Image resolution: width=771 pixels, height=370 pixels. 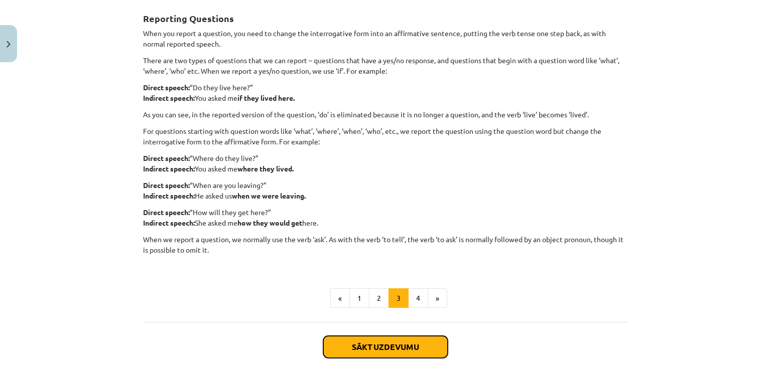 I want to click on p: For questions starting with question words like ‘what’, ‘where’, ‘when’, ‘who’, etc., we report t..., so click(x=385, y=136).